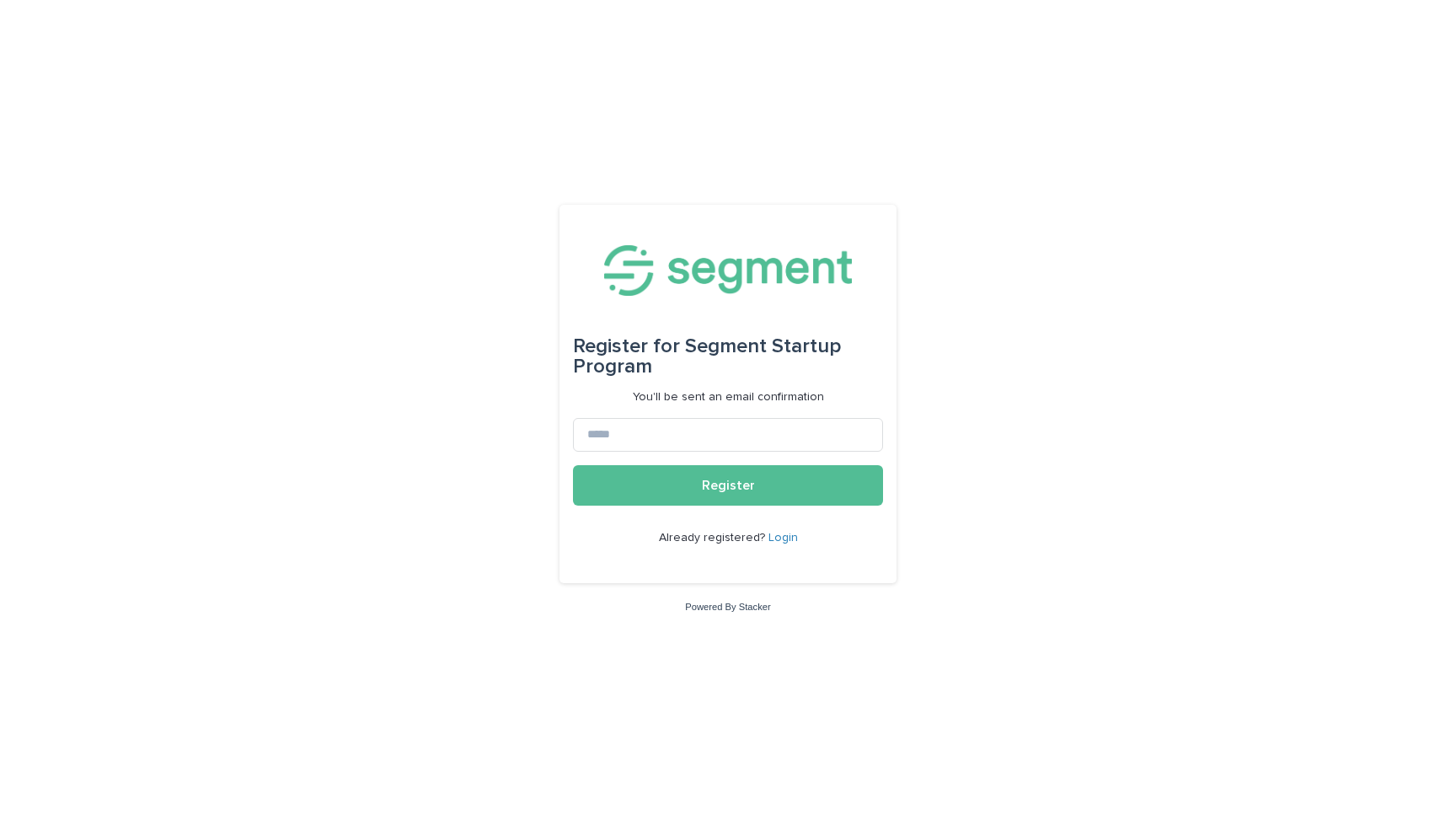  What do you see at coordinates (728, 485) in the screenshot?
I see `span: Register` at bounding box center [728, 485].